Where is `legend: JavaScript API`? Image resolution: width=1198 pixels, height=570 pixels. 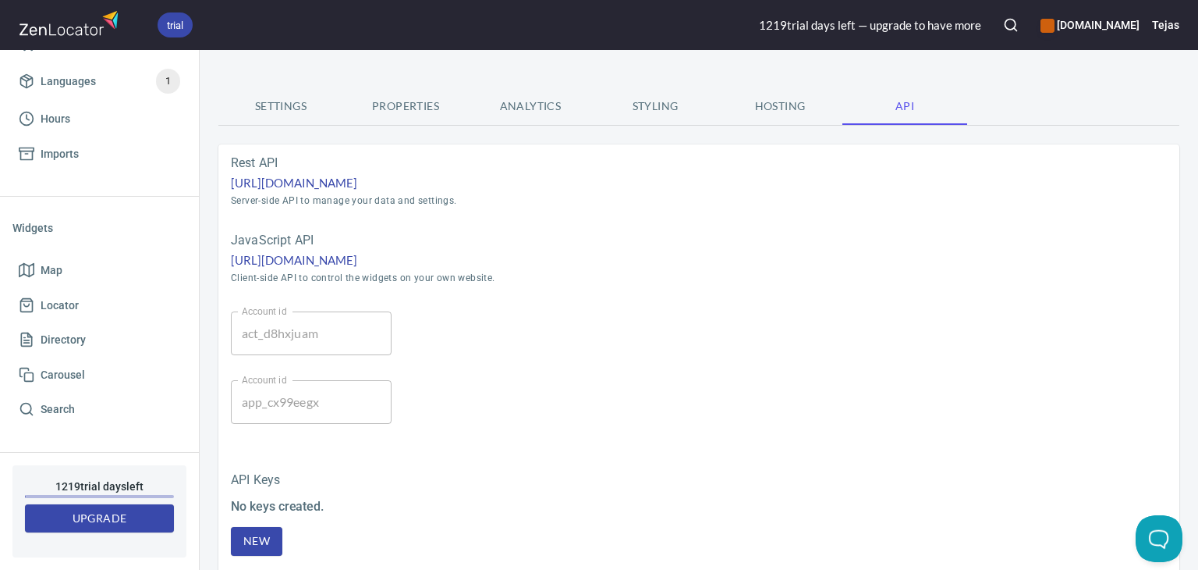
legend: JavaScript API is located at coordinates (272, 240).